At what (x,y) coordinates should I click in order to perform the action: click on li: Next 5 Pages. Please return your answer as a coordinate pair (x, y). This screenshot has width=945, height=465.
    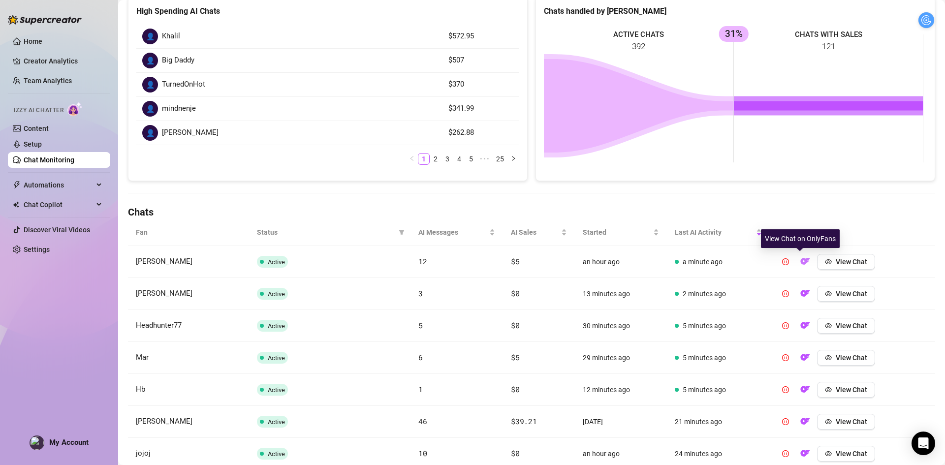
    Looking at the image, I should click on (485, 159).